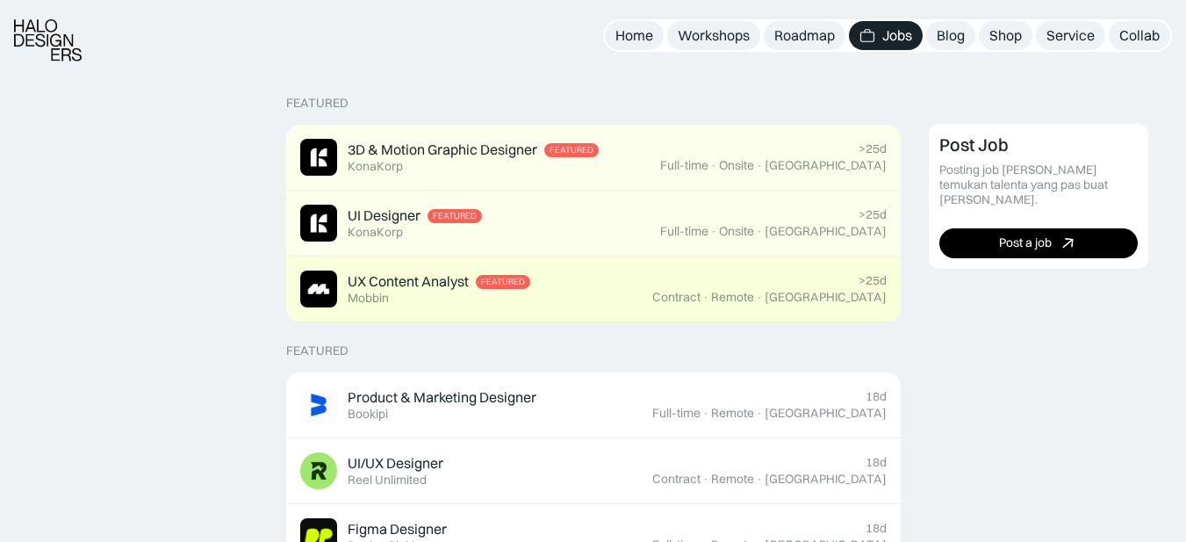  I want to click on div: Blog, so click(951, 35).